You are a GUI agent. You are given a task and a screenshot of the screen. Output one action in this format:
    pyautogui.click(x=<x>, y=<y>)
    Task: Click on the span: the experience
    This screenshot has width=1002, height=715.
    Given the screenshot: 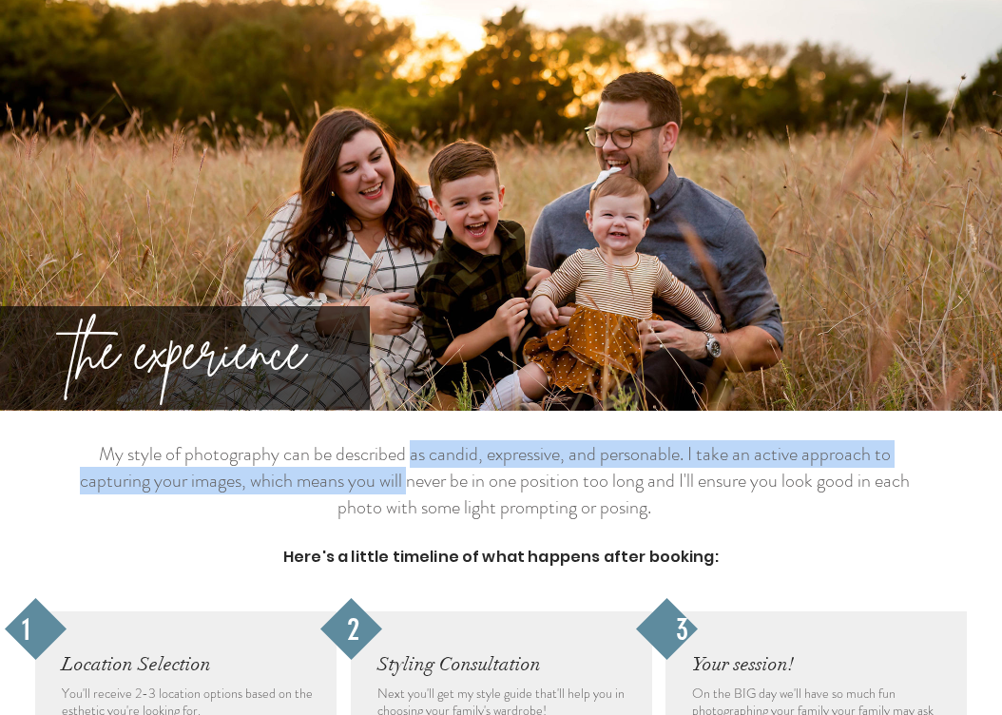 What is the action you would take?
    pyautogui.click(x=188, y=351)
    